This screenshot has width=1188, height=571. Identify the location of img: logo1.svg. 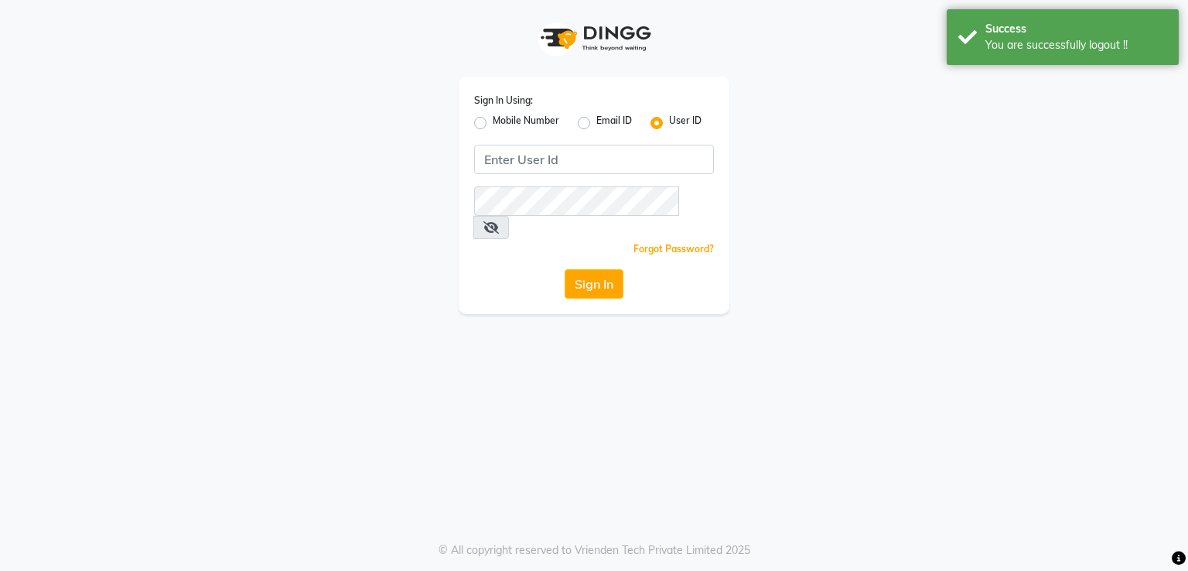
(594, 38).